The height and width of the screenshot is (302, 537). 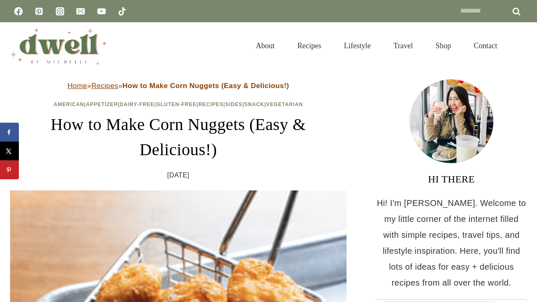 What do you see at coordinates (58, 46) in the screenshot?
I see `img: DWELL by michelle` at bounding box center [58, 46].